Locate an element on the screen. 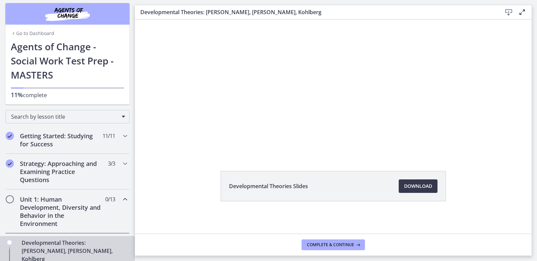 The image size is (537, 261). img: Agents of Change is located at coordinates (67, 14).